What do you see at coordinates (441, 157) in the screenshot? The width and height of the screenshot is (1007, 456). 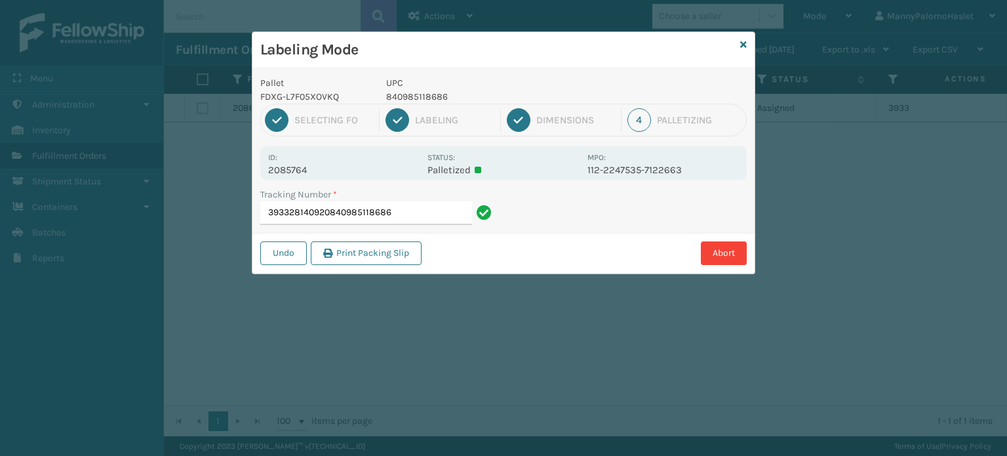 I see `label: Status:` at bounding box center [441, 157].